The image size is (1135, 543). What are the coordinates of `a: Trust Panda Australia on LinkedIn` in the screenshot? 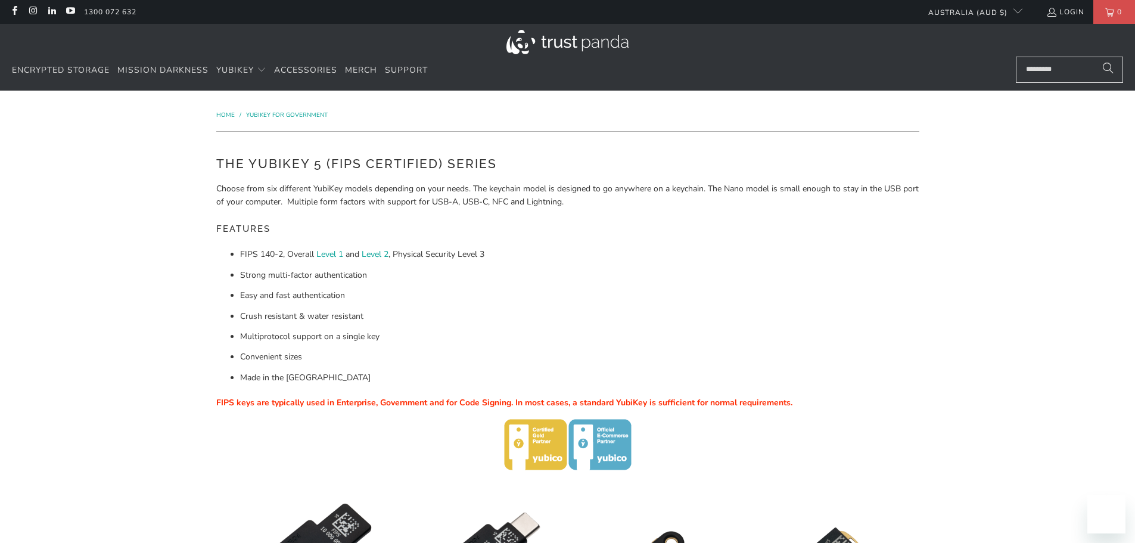 It's located at (51, 12).